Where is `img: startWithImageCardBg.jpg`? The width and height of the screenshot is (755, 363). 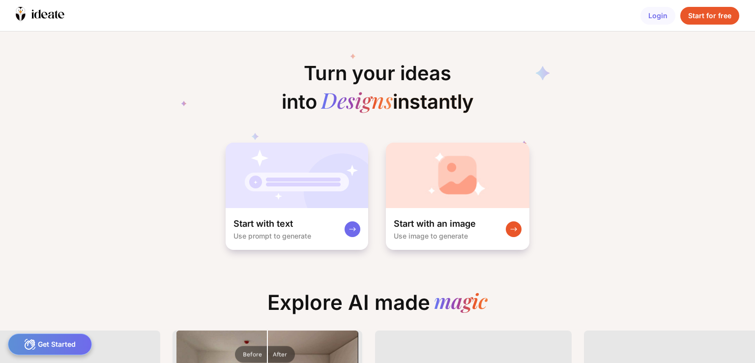 img: startWithImageCardBg.jpg is located at coordinates (458, 175).